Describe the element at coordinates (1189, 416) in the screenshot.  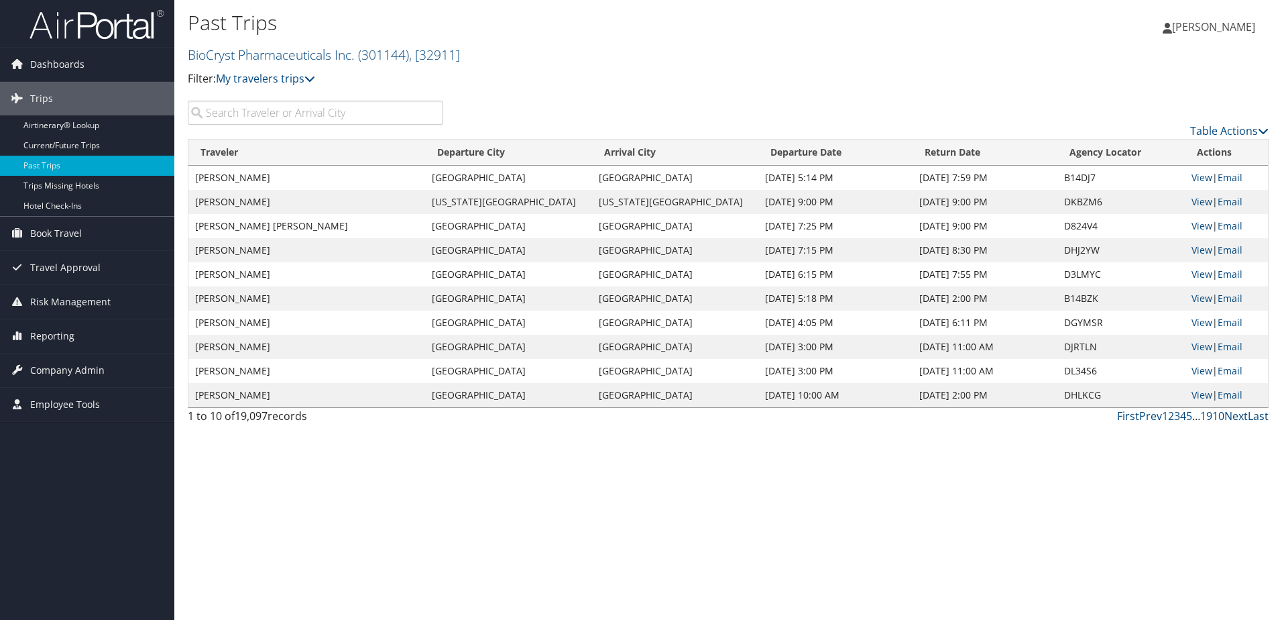
I see `a: 5` at that location.